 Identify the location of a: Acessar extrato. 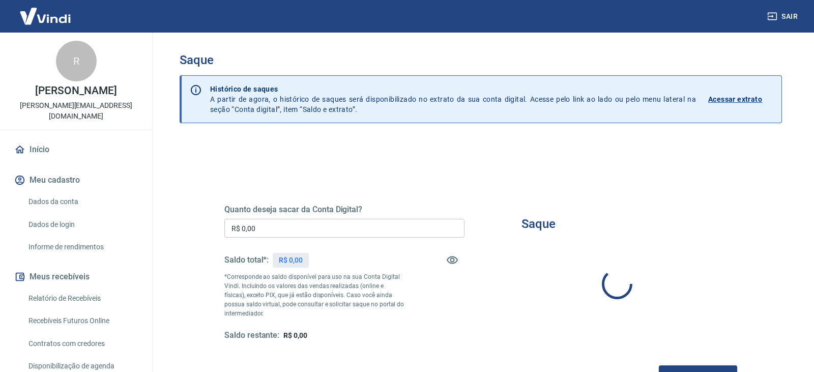
(741, 99).